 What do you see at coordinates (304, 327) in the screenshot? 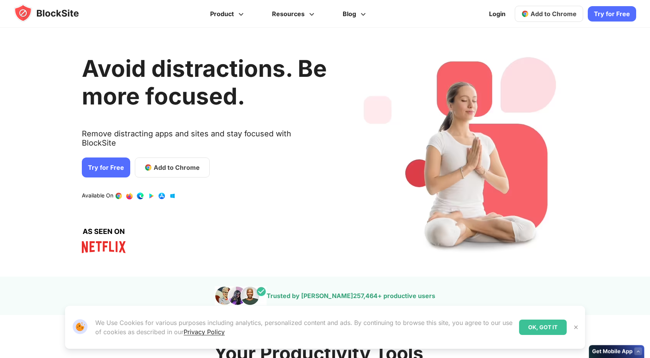
I see `p: We Use Cookies for various purposes including analytics, personalized content and ads. By continu...` at bounding box center [304, 327].